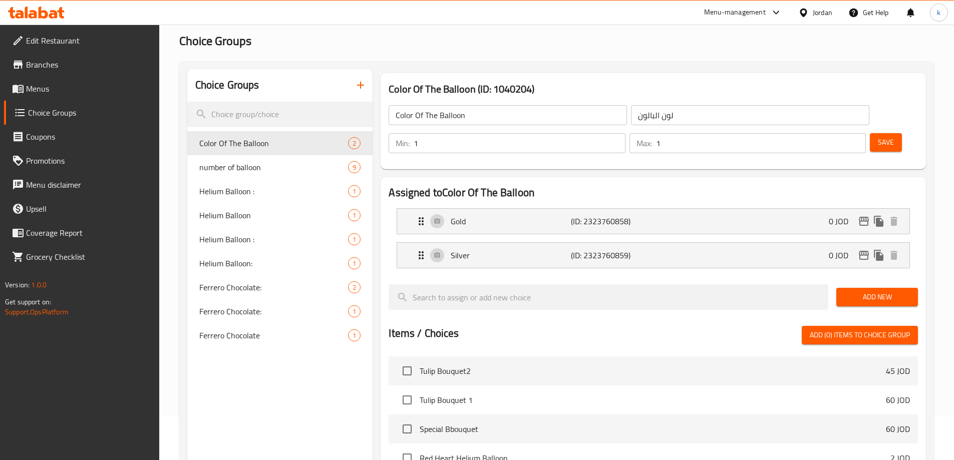  Describe the element at coordinates (280, 336) in the screenshot. I see `div: Ferrero Chocolate1` at that location.